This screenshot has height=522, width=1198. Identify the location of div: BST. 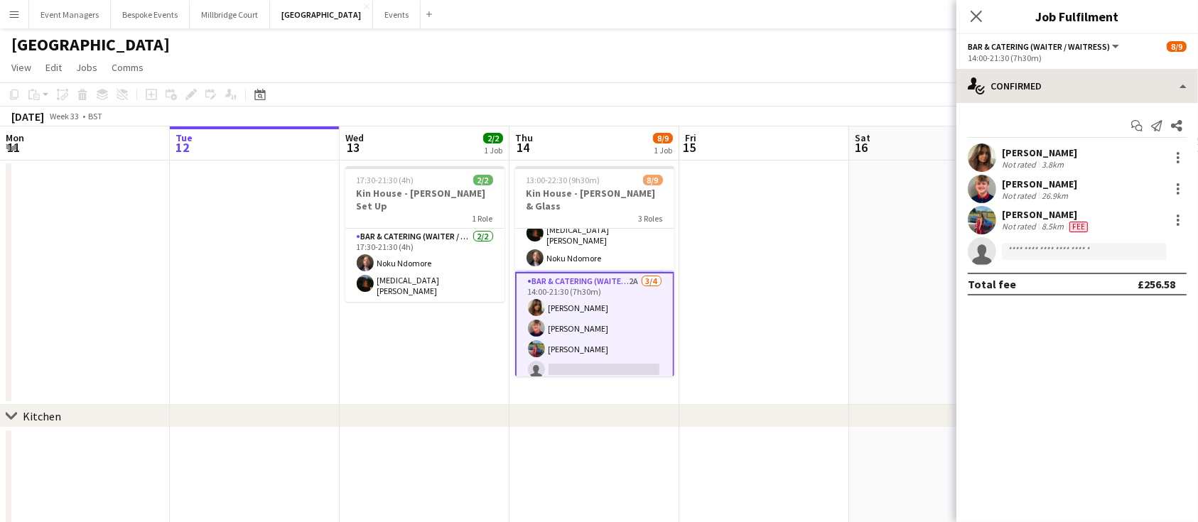
(95, 116).